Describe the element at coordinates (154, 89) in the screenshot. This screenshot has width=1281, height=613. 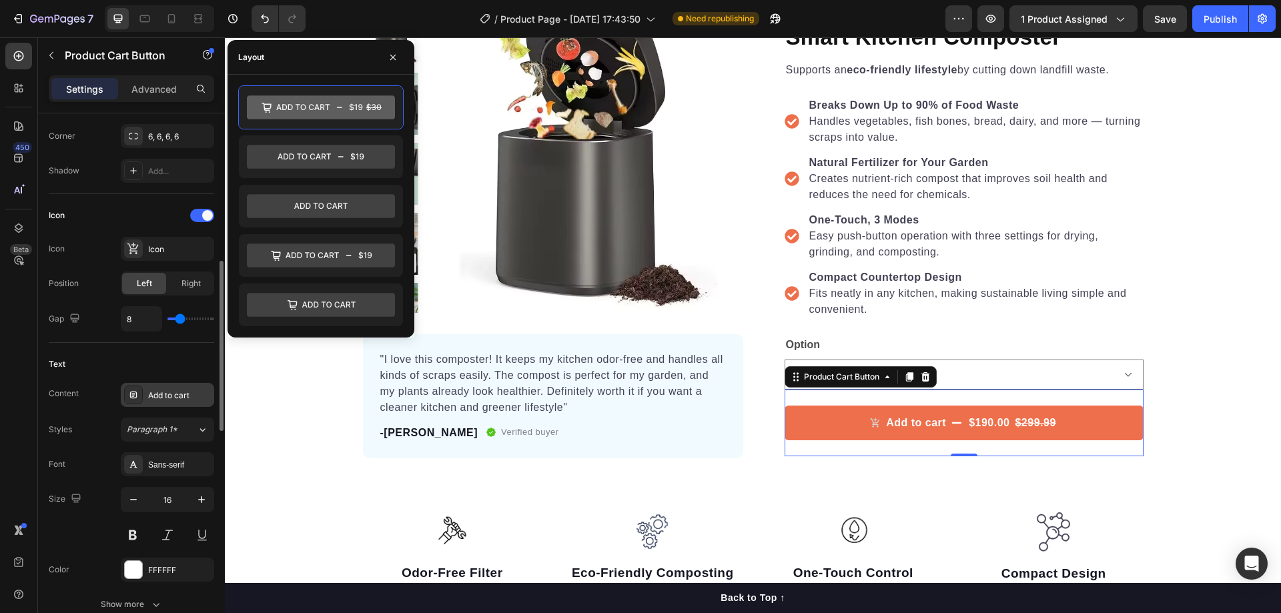
I see `p: Advanced` at that location.